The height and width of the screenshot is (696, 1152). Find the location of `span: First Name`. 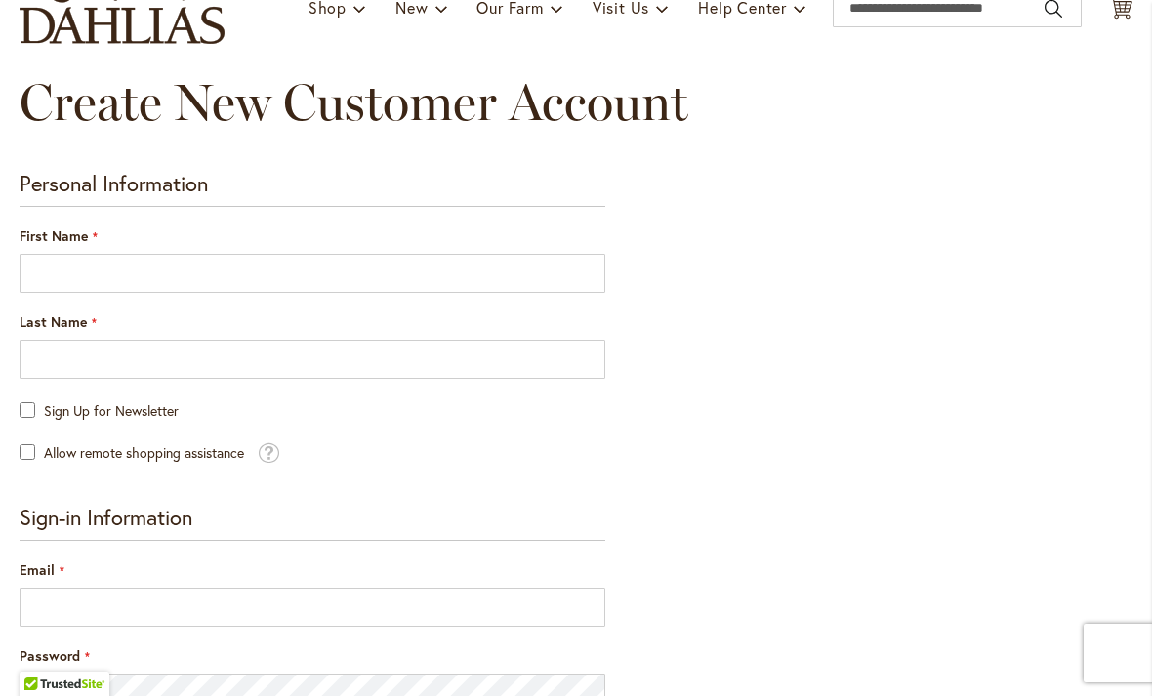

span: First Name is located at coordinates (54, 235).